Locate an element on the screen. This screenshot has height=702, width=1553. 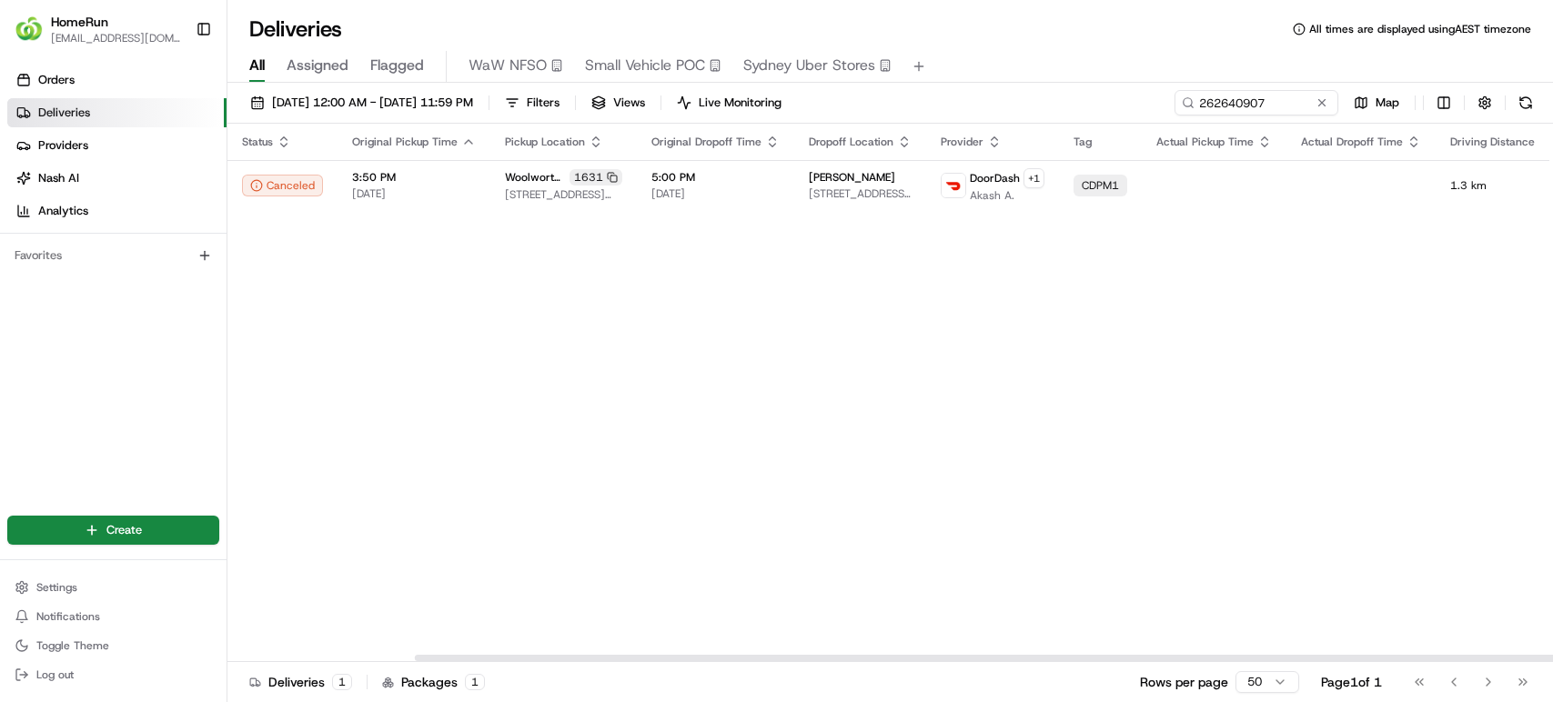
button: Create is located at coordinates (113, 530).